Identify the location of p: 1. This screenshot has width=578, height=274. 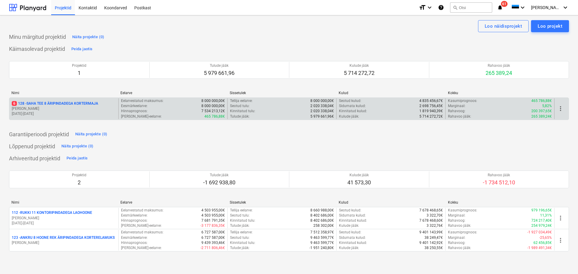
(79, 73).